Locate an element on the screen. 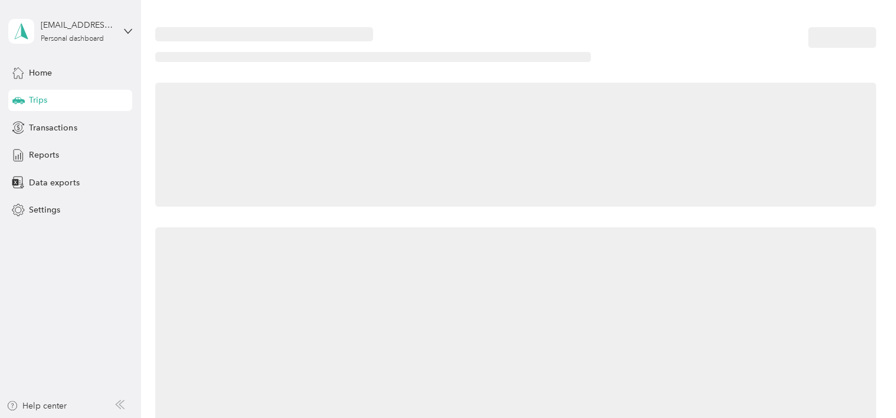  span: Settings is located at coordinates (44, 210).